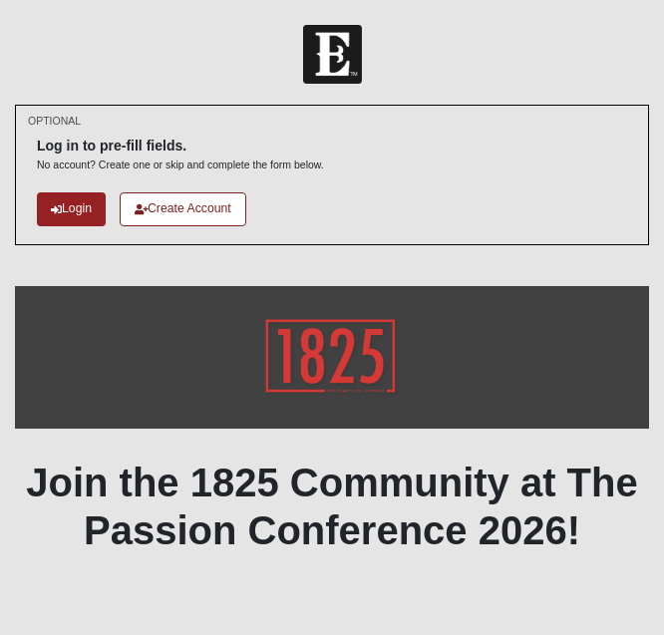  Describe the element at coordinates (182, 208) in the screenshot. I see `a: Create Account` at that location.